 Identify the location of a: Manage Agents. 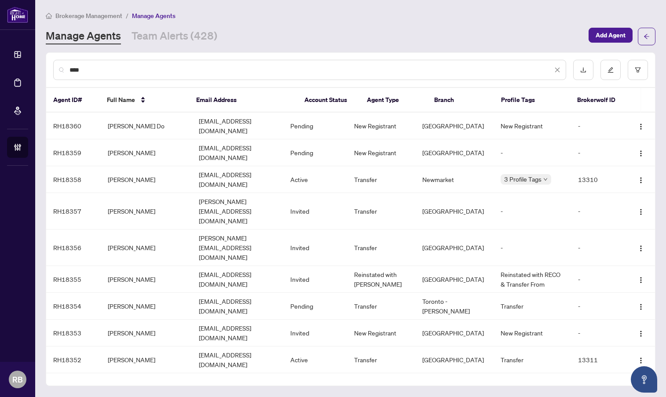
(83, 36).